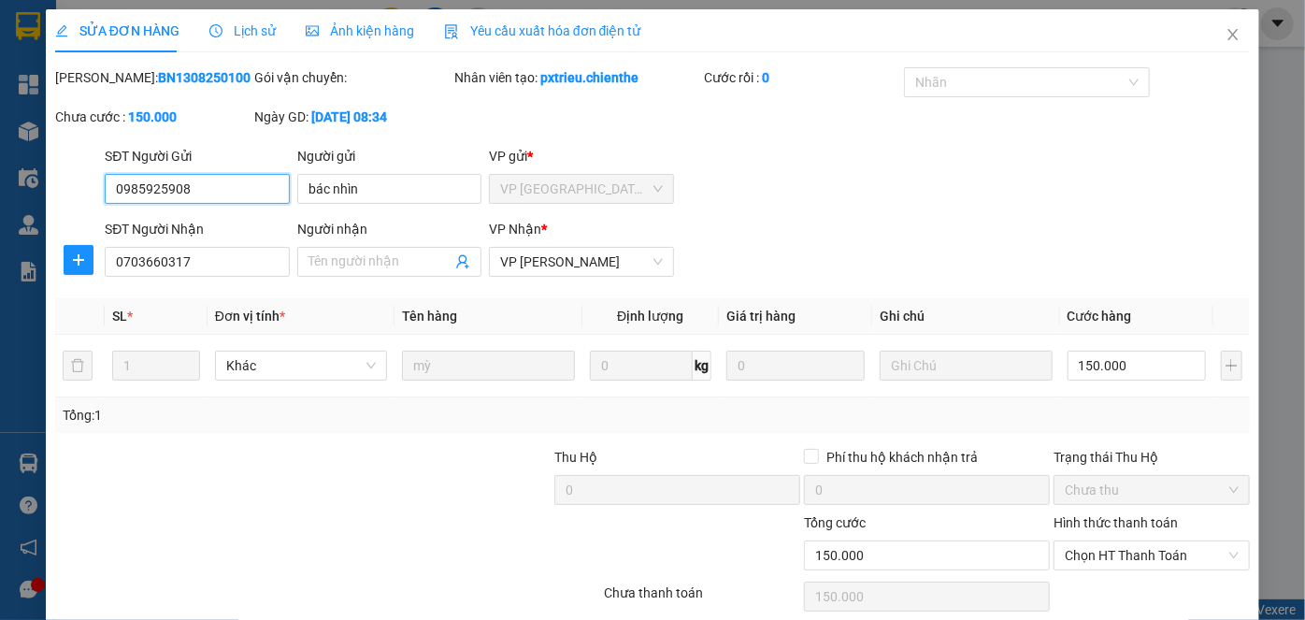  I want to click on div: Tổng: 1, so click(283, 415).